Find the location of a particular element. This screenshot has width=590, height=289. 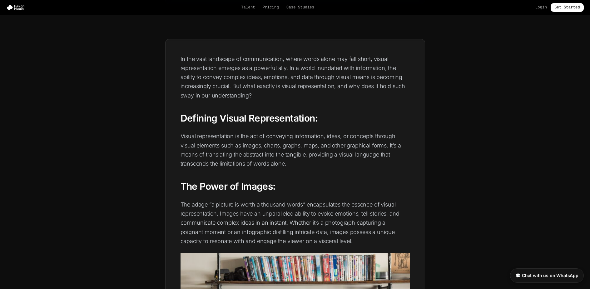

img: Design Match is located at coordinates (17, 7).